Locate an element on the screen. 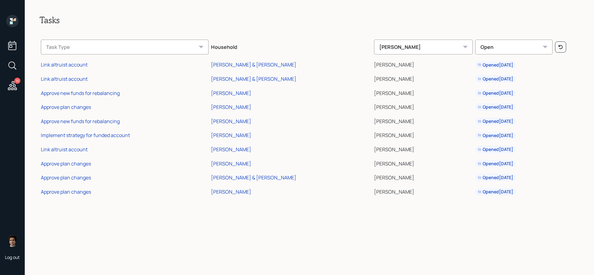 This screenshot has width=594, height=275. div: Task Type is located at coordinates (125, 47).